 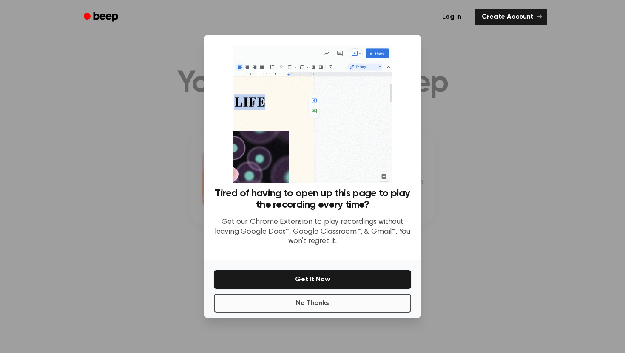 What do you see at coordinates (312, 199) in the screenshot?
I see `h3: Tired of having to open up this page to play the recording every time?` at bounding box center [312, 199].